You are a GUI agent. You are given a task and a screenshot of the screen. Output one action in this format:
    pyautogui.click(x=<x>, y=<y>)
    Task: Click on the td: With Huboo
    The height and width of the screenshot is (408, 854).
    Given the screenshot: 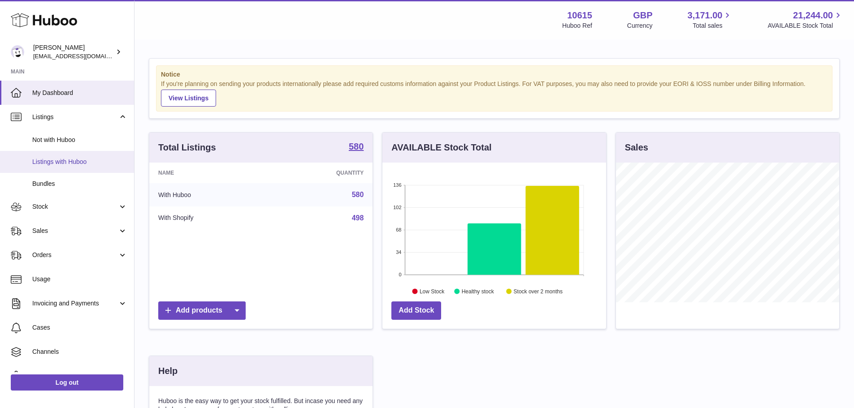 What is the action you would take?
    pyautogui.click(x=209, y=195)
    